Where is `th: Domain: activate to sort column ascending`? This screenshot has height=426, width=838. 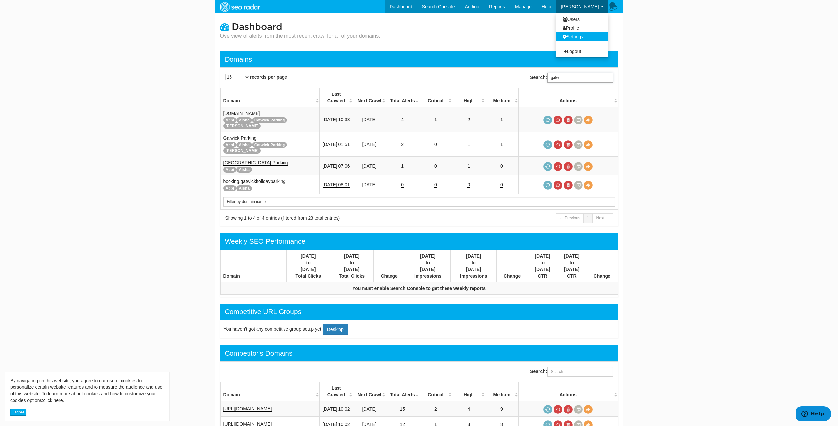 th: Domain: activate to sort column ascending is located at coordinates (270, 392).